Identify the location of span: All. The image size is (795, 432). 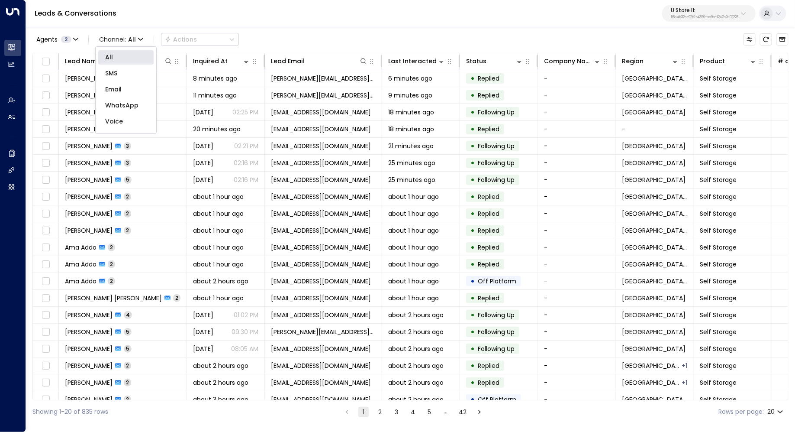
(109, 57).